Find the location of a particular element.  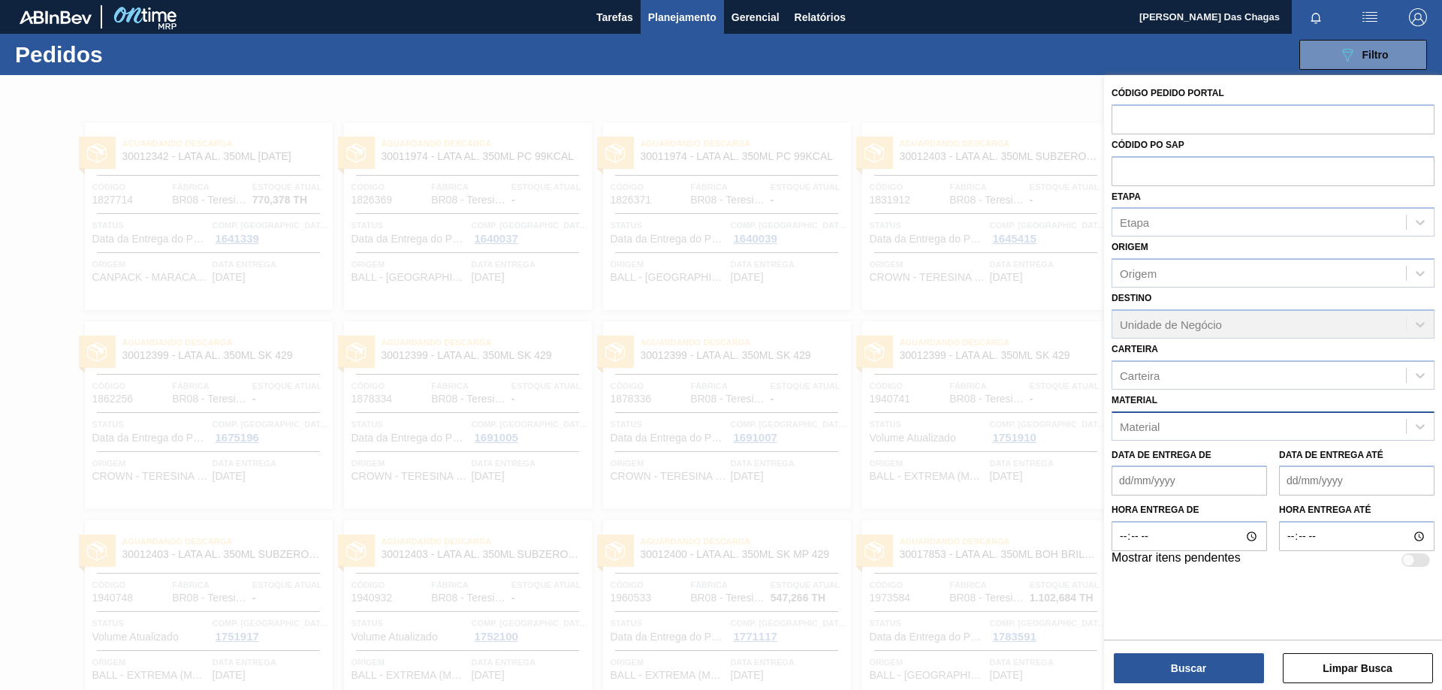

label: Origem is located at coordinates (1130, 247).